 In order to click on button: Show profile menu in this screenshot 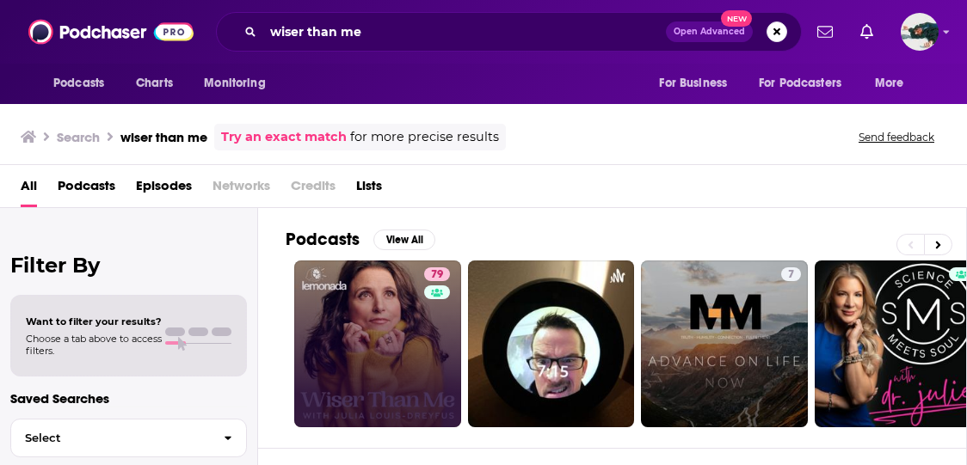, I will do `click(920, 32)`.